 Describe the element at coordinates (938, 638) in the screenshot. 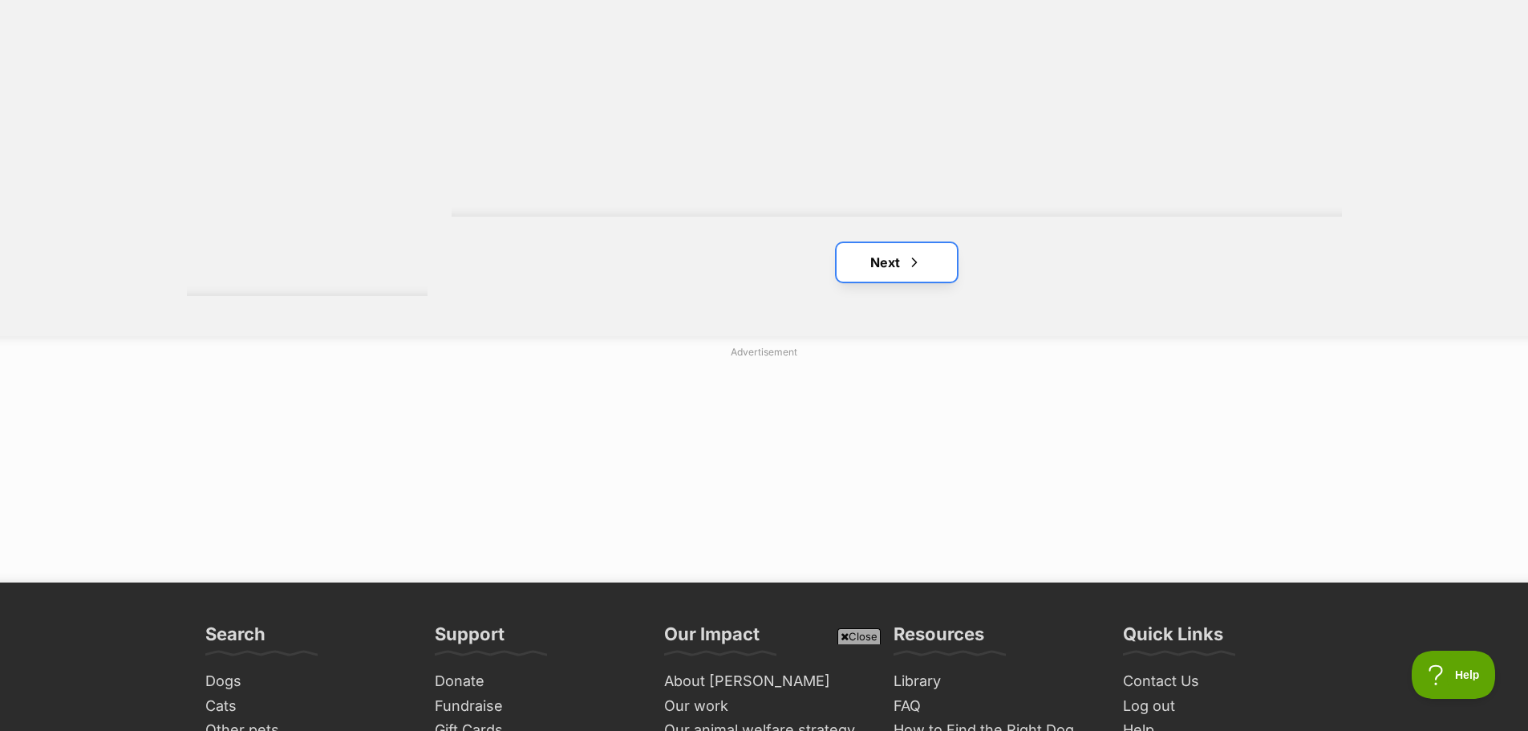

I see `h3: Resources` at that location.